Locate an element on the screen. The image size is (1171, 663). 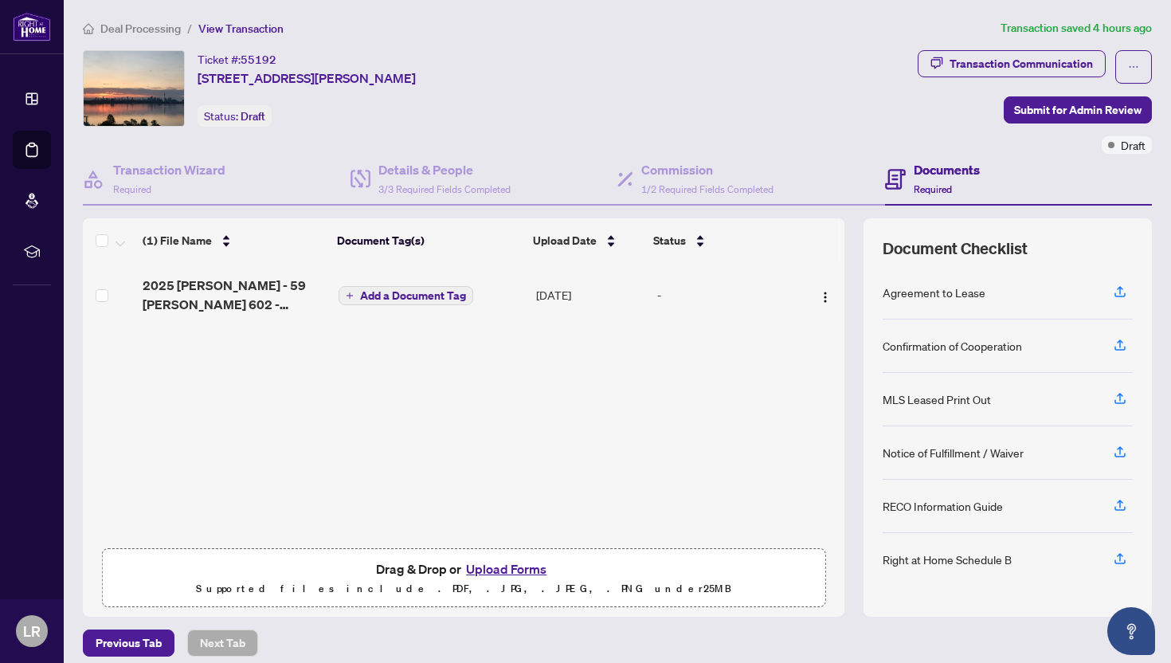
span: Drag & Drop or is located at coordinates (464, 569).